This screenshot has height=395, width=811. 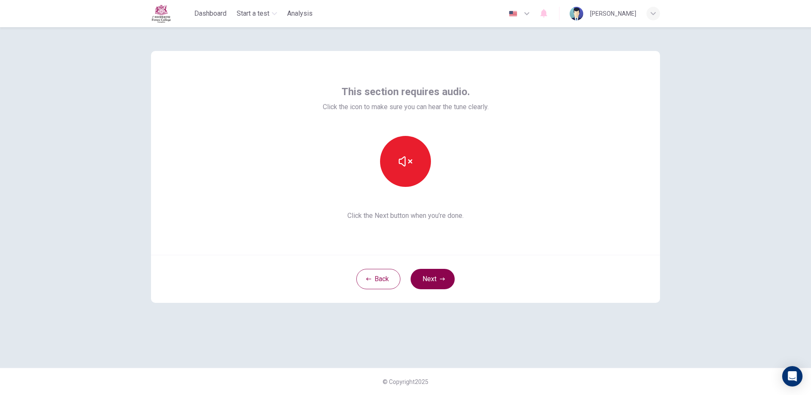 I want to click on button: Next, so click(x=433, y=279).